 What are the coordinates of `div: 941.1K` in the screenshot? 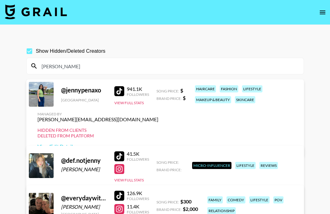 It's located at (138, 89).